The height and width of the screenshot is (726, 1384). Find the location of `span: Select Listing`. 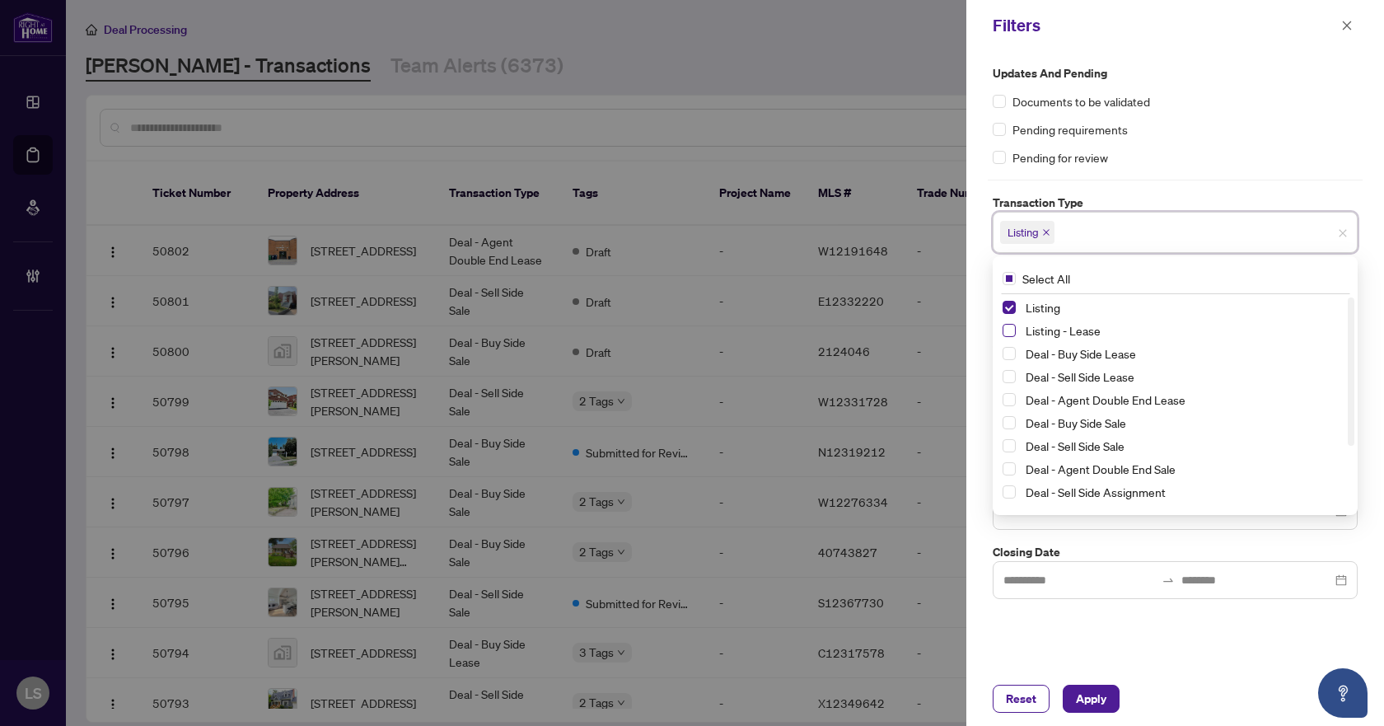

span: Select Listing is located at coordinates (1009, 307).